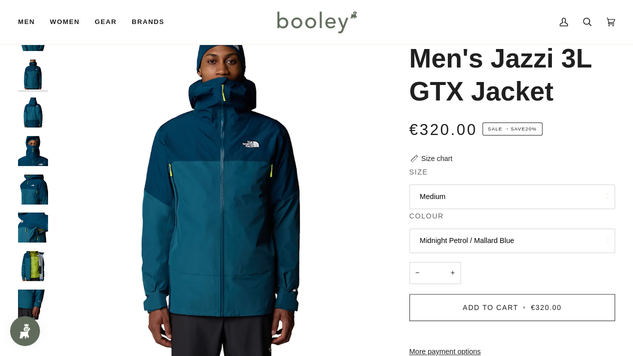  I want to click on span: Brands, so click(148, 22).